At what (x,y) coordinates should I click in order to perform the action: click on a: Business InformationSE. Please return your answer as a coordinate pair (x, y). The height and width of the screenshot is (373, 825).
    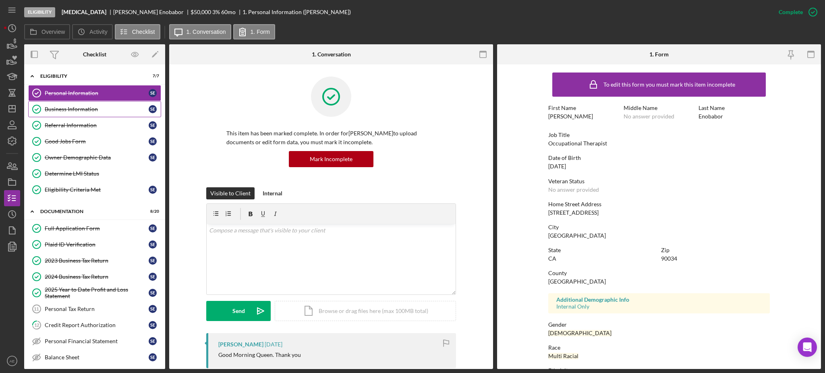
    Looking at the image, I should click on (95, 109).